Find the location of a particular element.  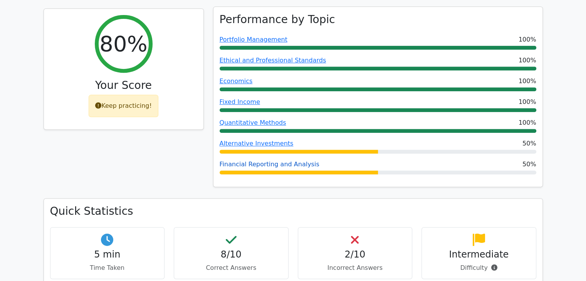

h4: 2/10 is located at coordinates (355, 255).